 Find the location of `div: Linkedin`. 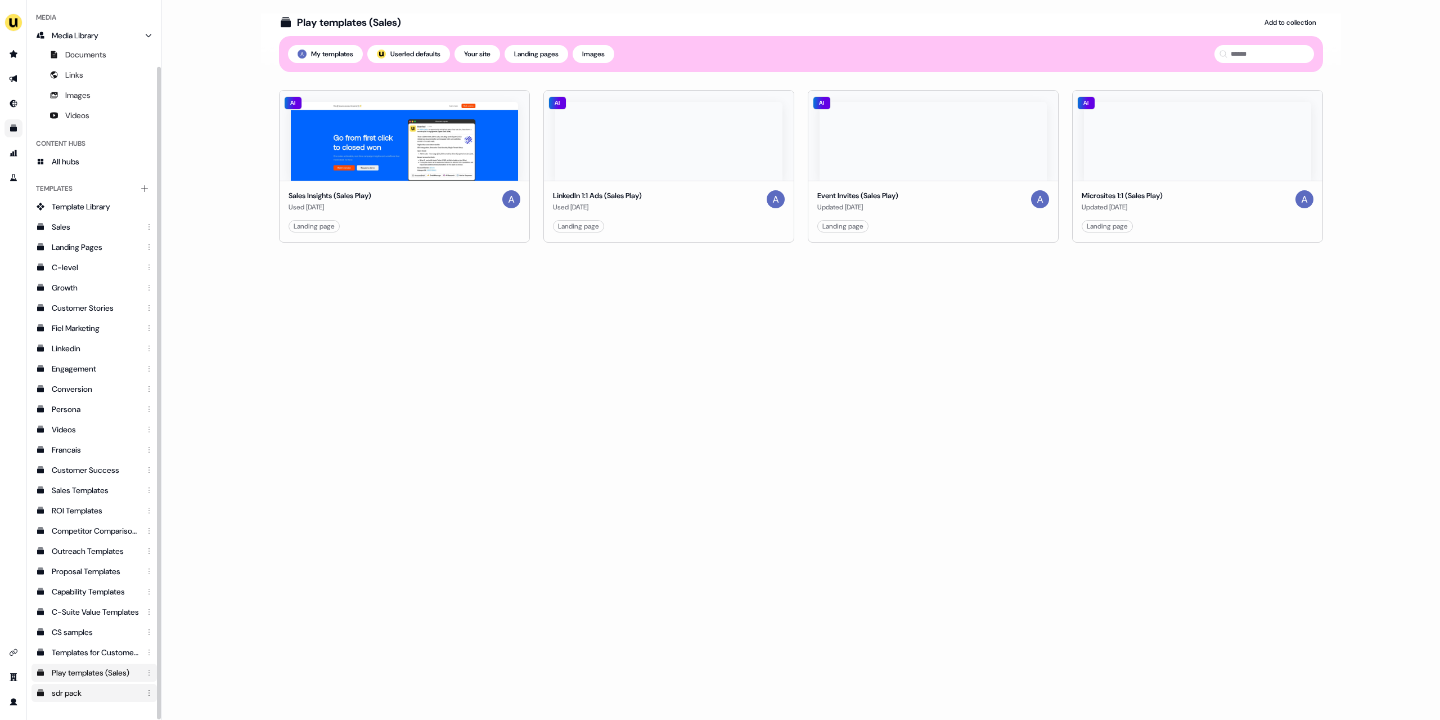

div: Linkedin is located at coordinates (95, 348).